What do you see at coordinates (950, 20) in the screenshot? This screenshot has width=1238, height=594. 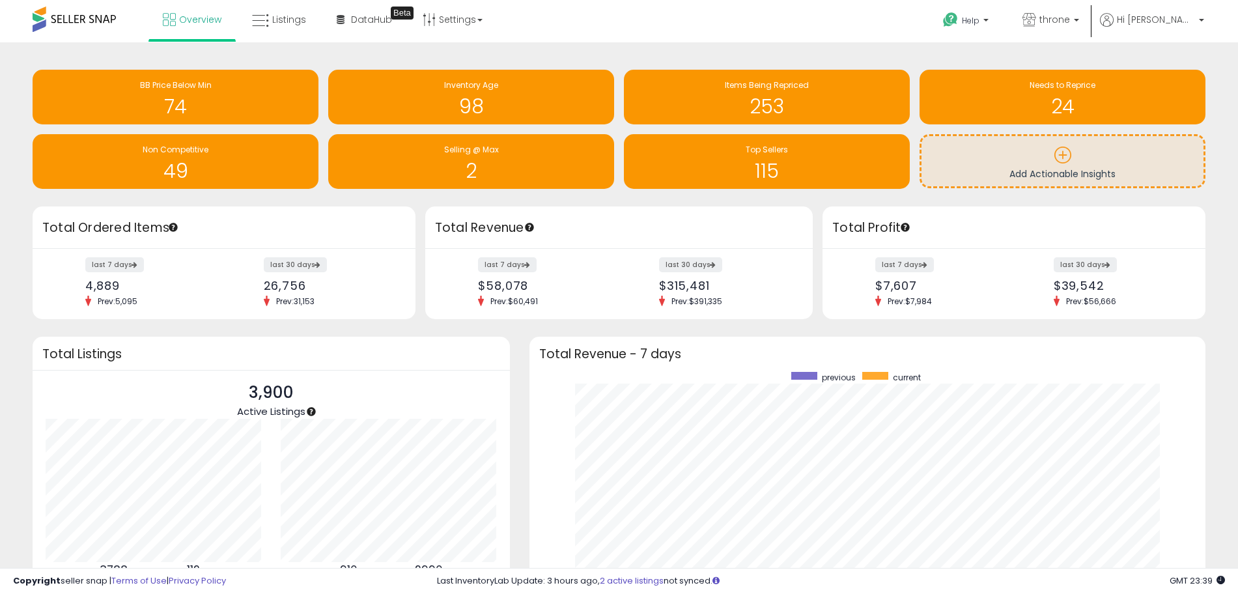 I see `i: Get Help` at bounding box center [950, 20].